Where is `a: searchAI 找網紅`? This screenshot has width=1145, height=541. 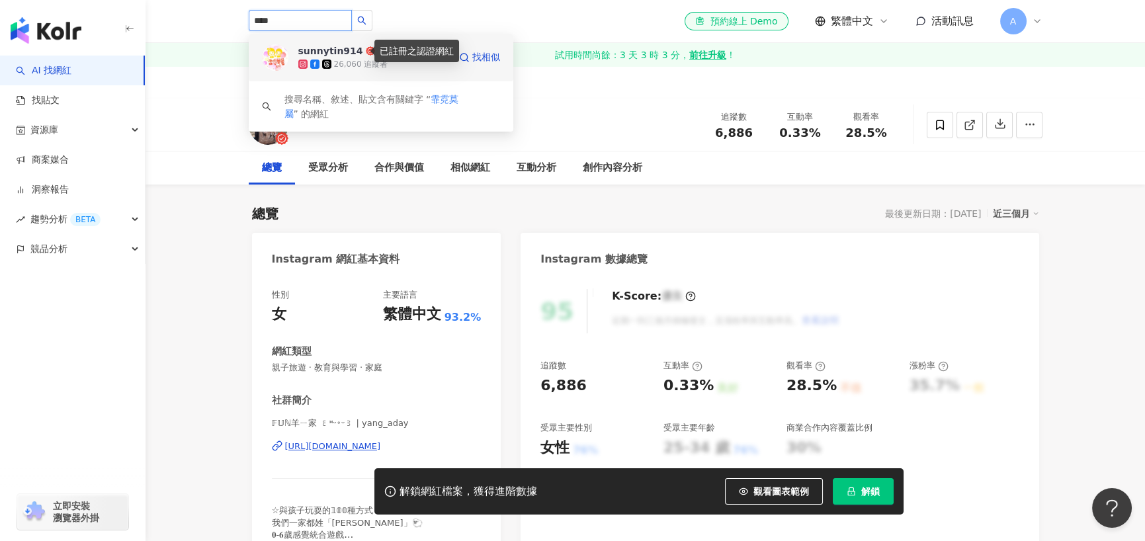 a: searchAI 找網紅 is located at coordinates (44, 71).